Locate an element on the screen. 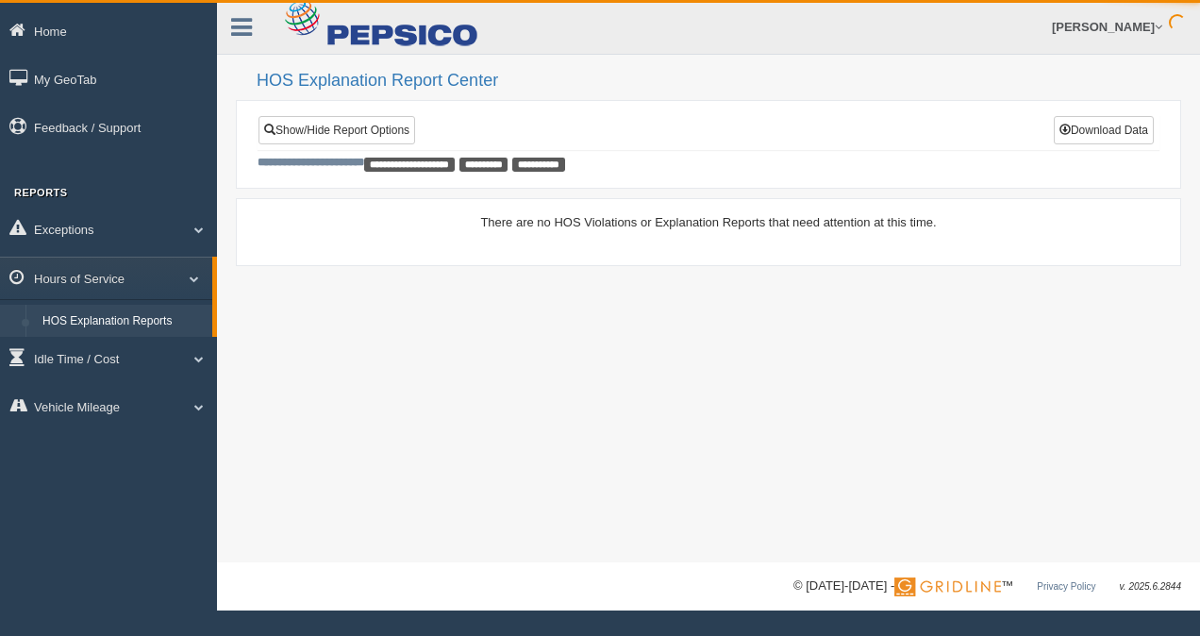  button: Download Data is located at coordinates (1104, 130).